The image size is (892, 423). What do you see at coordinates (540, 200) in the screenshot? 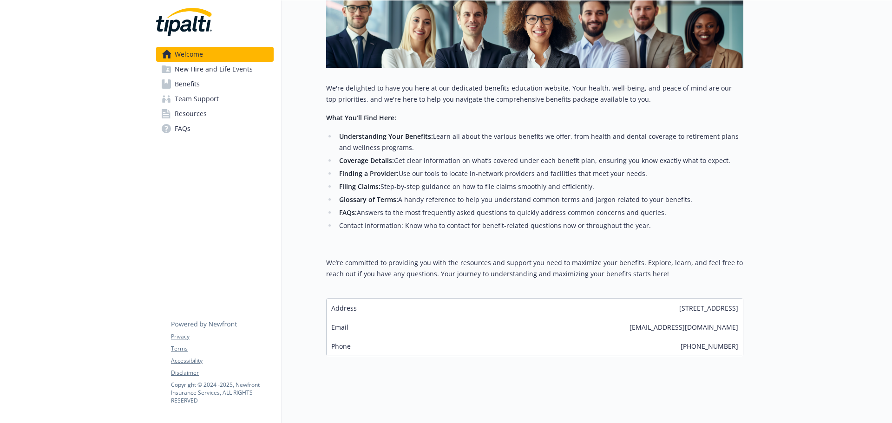
I see `li: A handy reference to help you understand common terms and jargon related to your benefits.` at bounding box center [540, 200].